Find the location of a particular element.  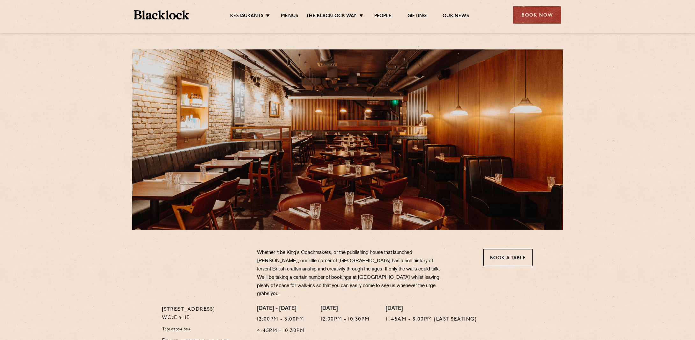

p: T: is located at coordinates (205, 329).